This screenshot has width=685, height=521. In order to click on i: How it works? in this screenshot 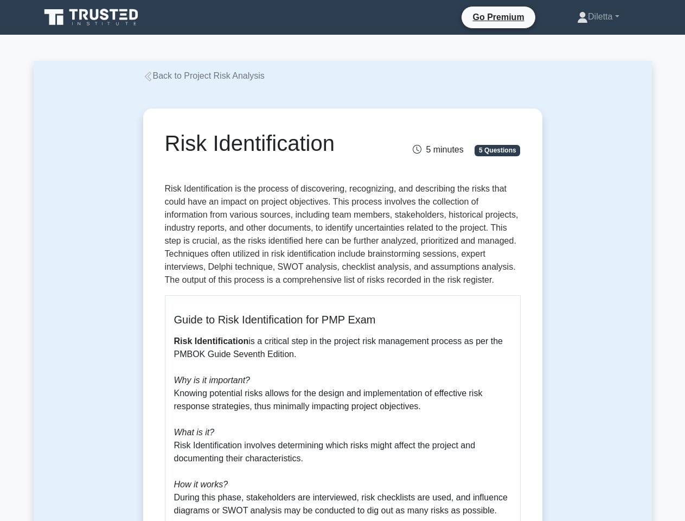, I will do `click(201, 484)`.